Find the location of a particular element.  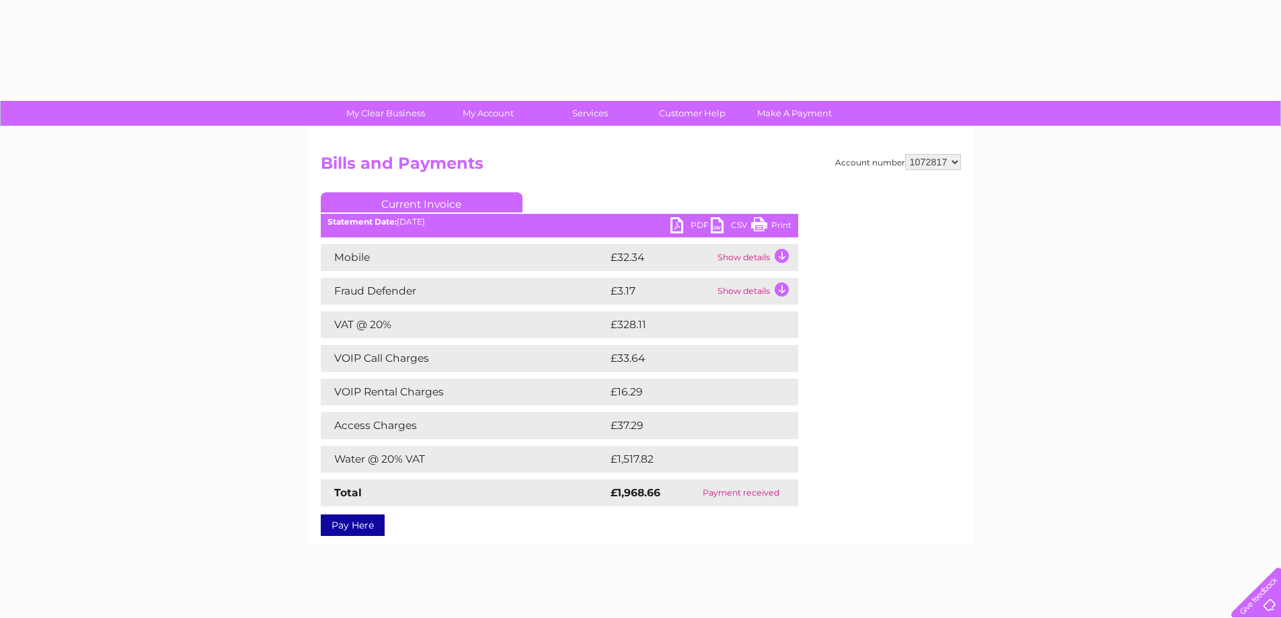

strong: Total is located at coordinates (348, 492).